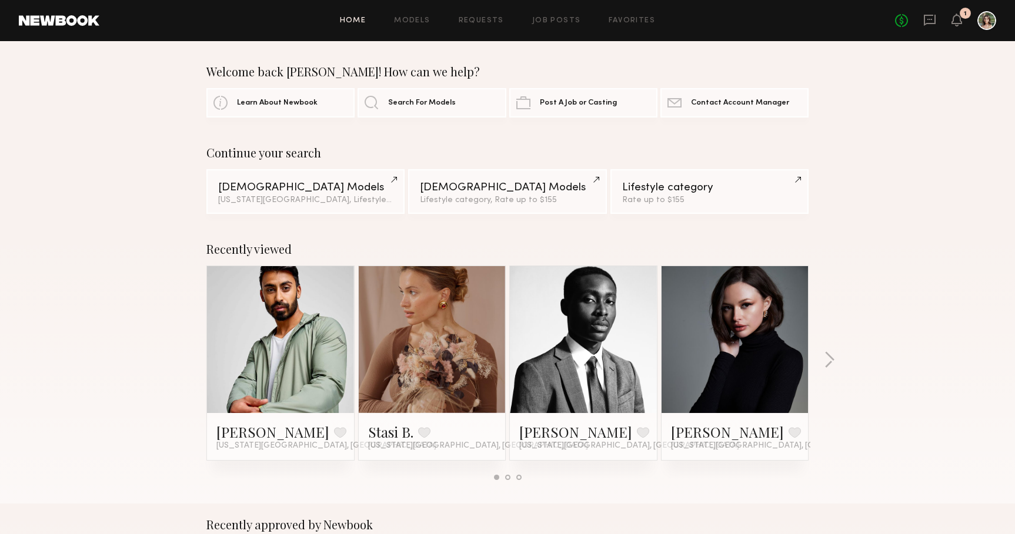 Image resolution: width=1015 pixels, height=534 pixels. I want to click on a: Favorites, so click(631, 21).